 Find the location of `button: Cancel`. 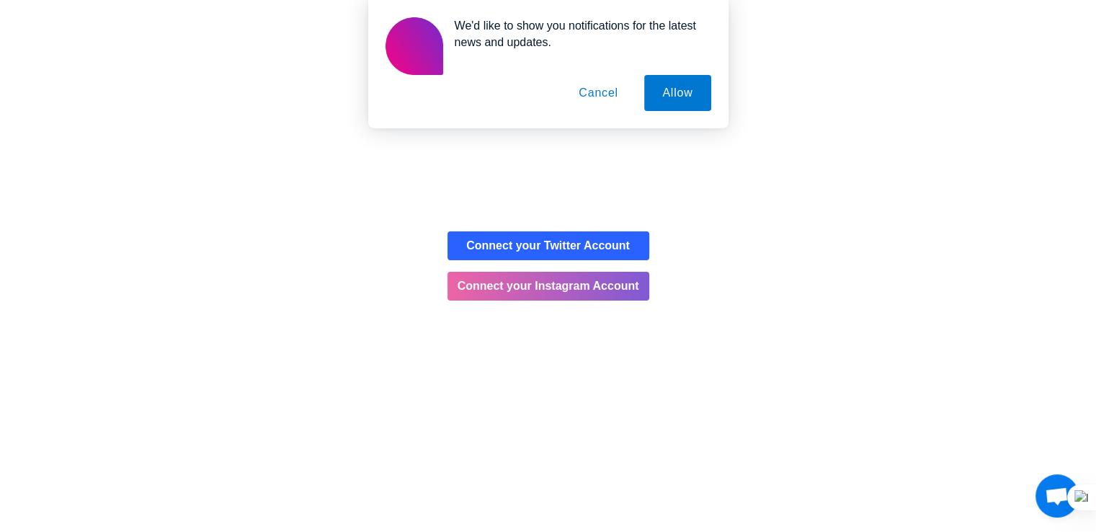

button: Cancel is located at coordinates (598, 93).